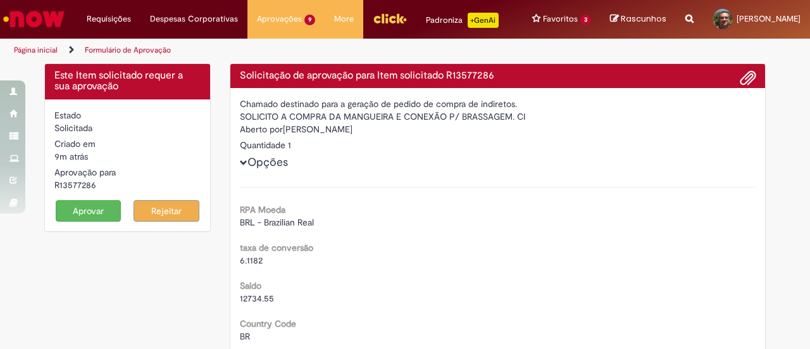  What do you see at coordinates (251, 285) in the screenshot?
I see `b: Saldo` at bounding box center [251, 285].